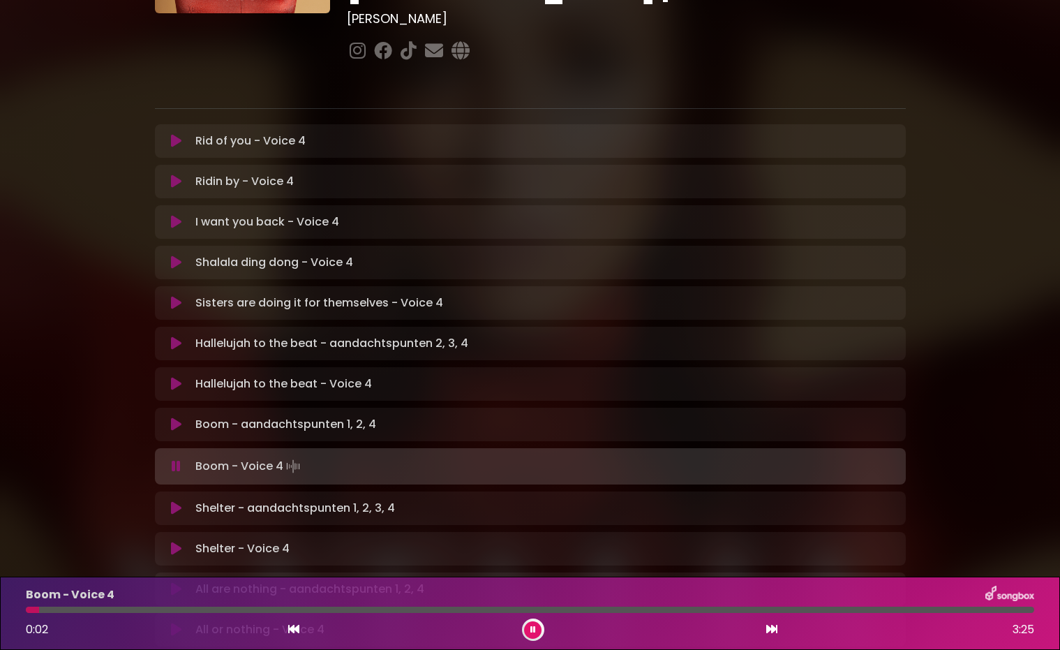 This screenshot has height=650, width=1060. I want to click on p: Hallelujah to the beat - aandachtspunten 2, 3, 4, so click(331, 343).